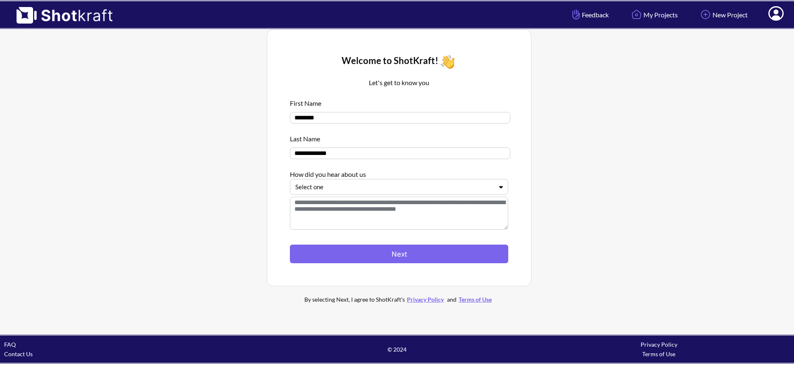 This screenshot has width=794, height=369. What do you see at coordinates (654, 14) in the screenshot?
I see `a: My Projects` at bounding box center [654, 14].